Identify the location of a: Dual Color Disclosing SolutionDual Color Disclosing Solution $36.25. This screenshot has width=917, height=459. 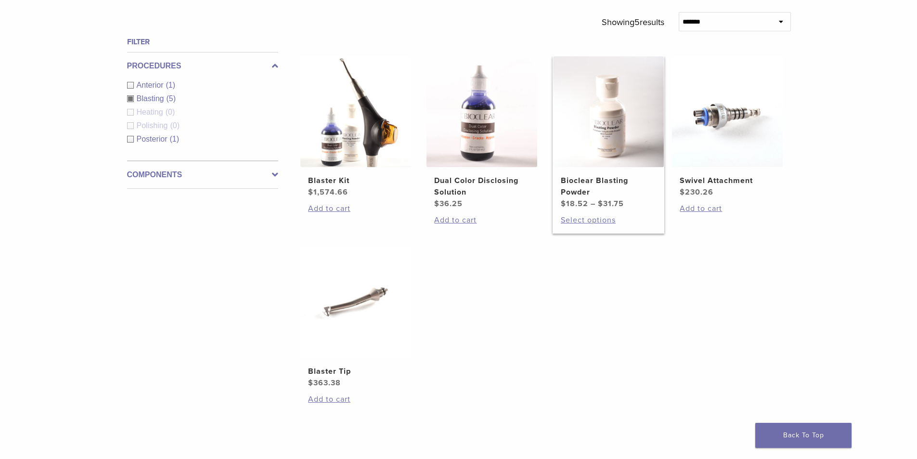
(482, 133).